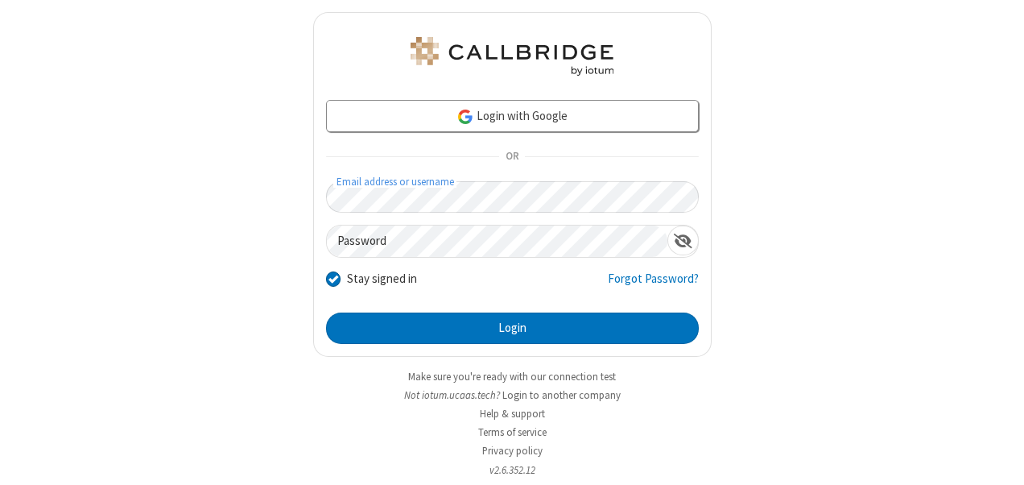  I want to click on a: Login with Google, so click(512, 116).